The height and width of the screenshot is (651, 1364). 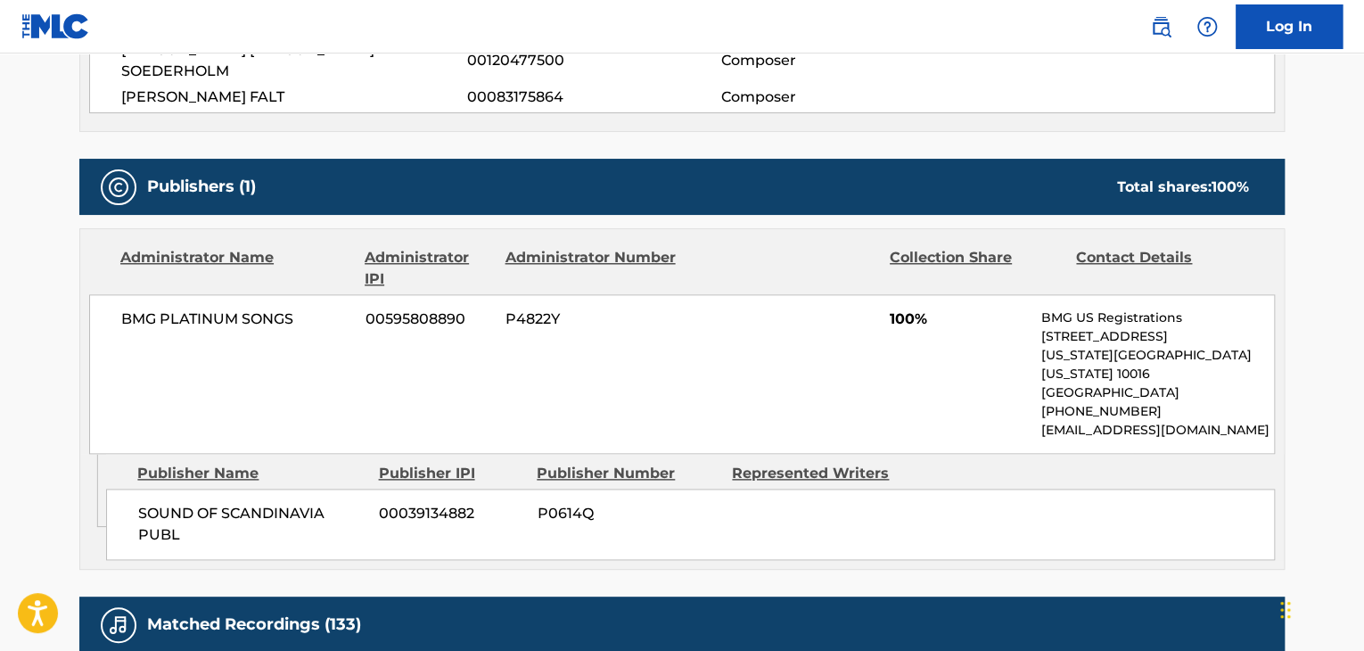 What do you see at coordinates (254, 624) in the screenshot?
I see `h5: Matched Recordings (133)` at bounding box center [254, 624].